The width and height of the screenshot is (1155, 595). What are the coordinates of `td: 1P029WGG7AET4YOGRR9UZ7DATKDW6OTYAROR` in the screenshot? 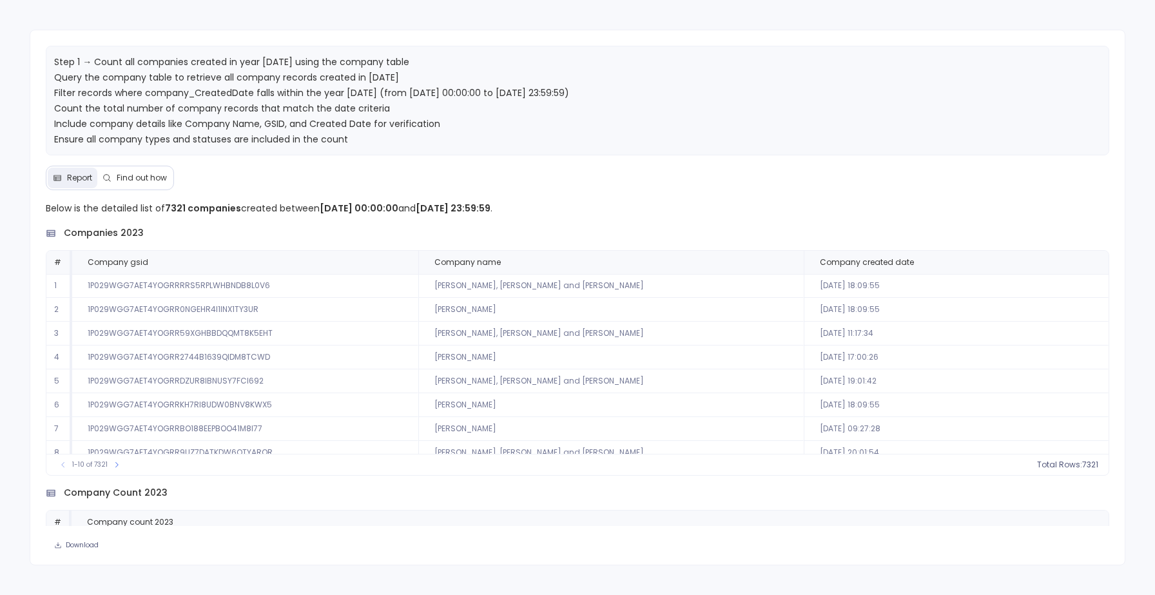 It's located at (245, 452).